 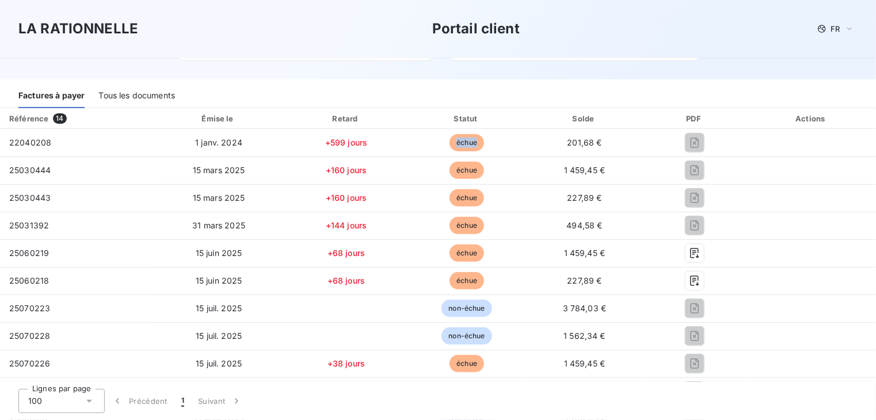 I want to click on span: 31 mars 2025, so click(x=219, y=225).